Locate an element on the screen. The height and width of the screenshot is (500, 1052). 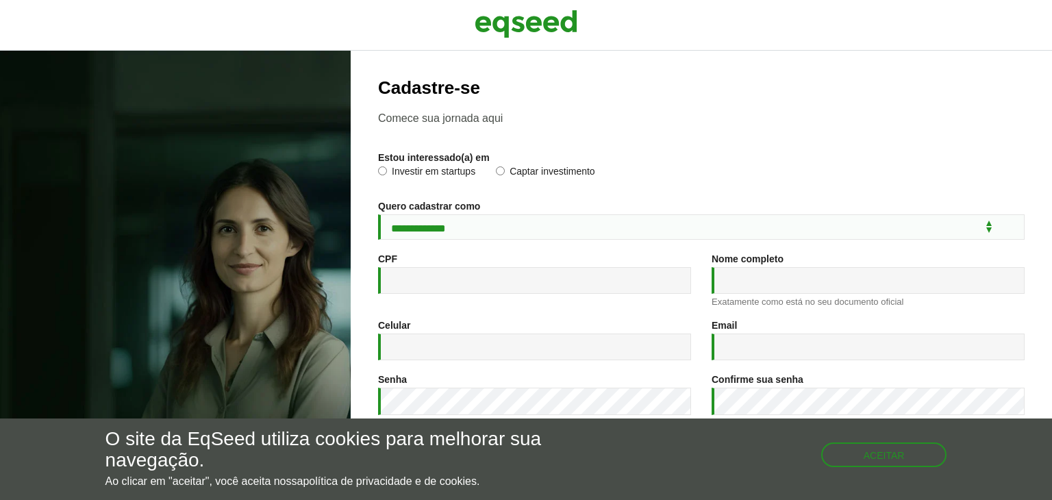
div: Exatamente como está no seu documento oficial is located at coordinates (867, 301).